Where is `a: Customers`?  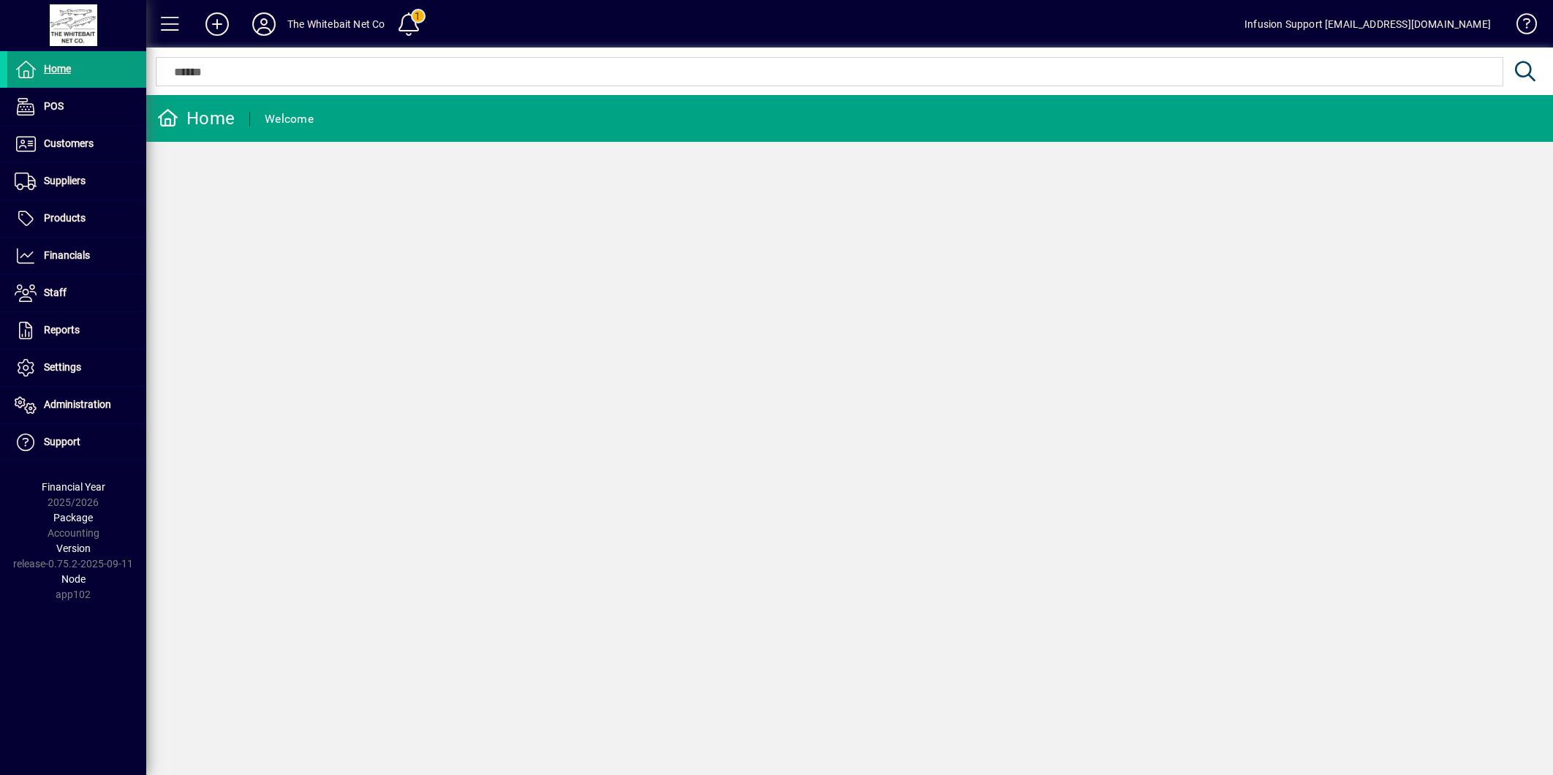 a: Customers is located at coordinates (77, 144).